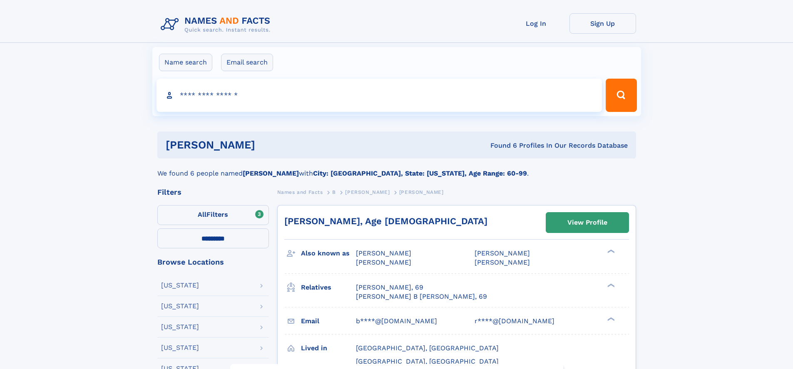 The width and height of the screenshot is (793, 369). I want to click on div: Browse Locations, so click(213, 262).